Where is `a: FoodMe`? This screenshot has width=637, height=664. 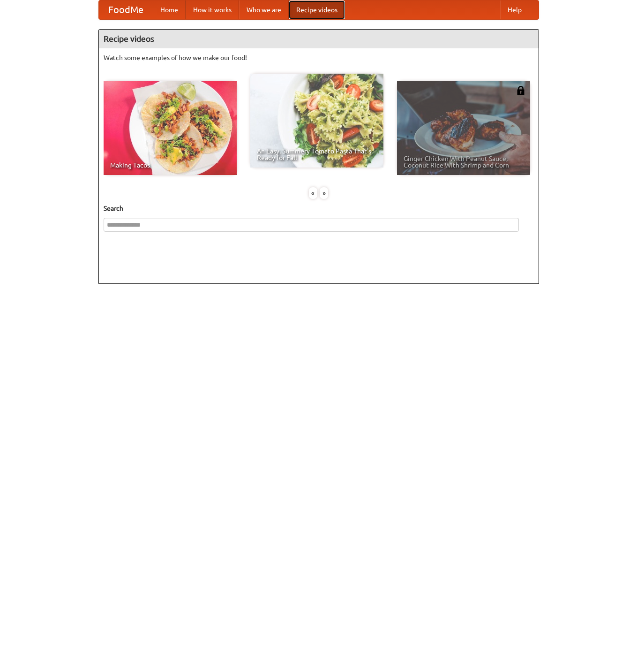
a: FoodMe is located at coordinates (126, 10).